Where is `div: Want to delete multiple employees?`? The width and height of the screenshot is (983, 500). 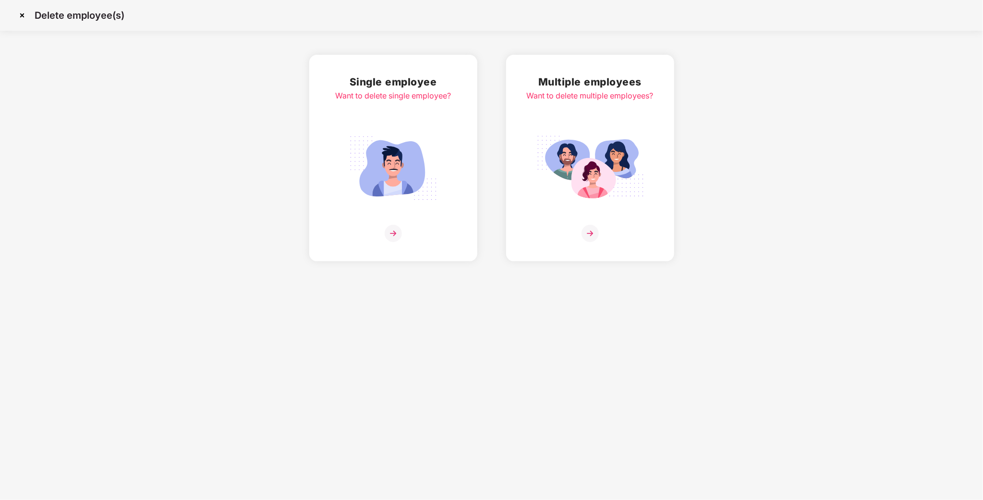 div: Want to delete multiple employees? is located at coordinates (590, 96).